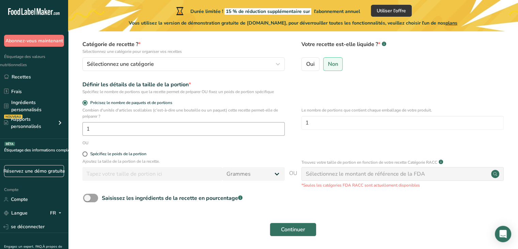 This screenshot has width=518, height=249. I want to click on button: Sélectionnez une catégorie, so click(184, 64).